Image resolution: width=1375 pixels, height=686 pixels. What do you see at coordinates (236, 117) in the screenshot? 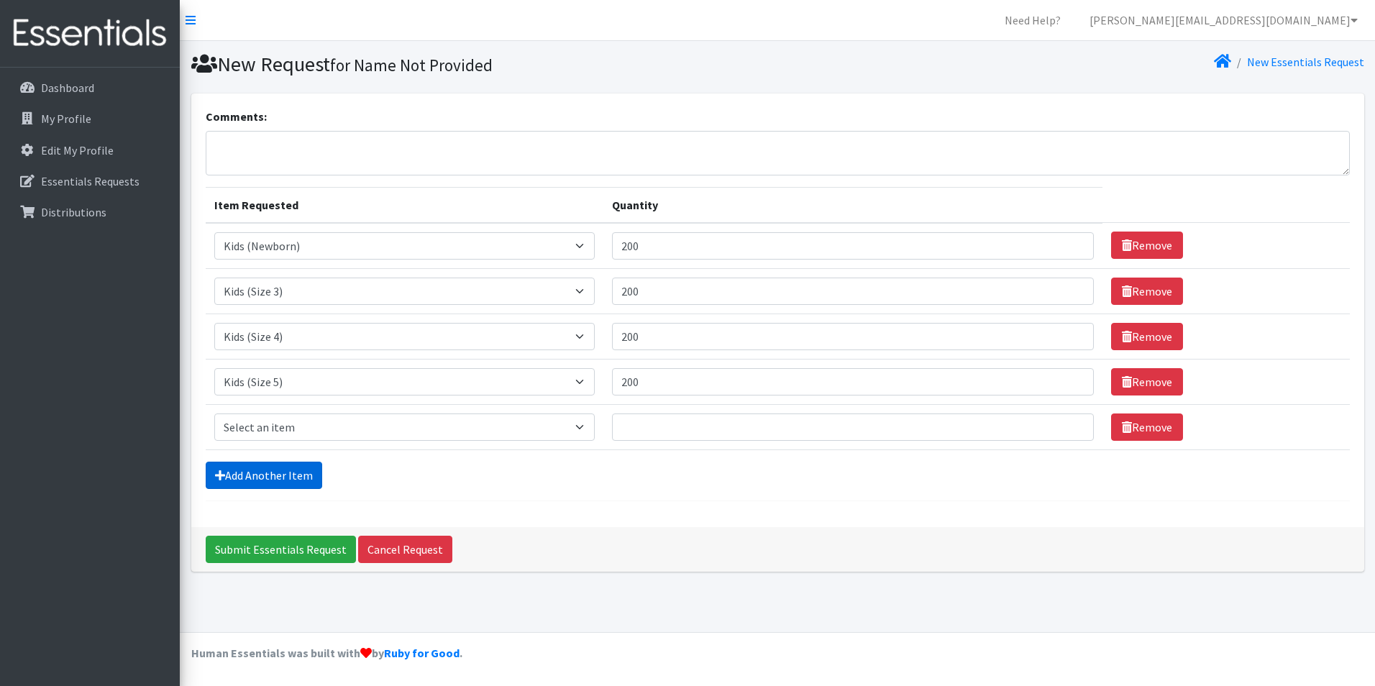
I see `label: Comments:` at bounding box center [236, 117].